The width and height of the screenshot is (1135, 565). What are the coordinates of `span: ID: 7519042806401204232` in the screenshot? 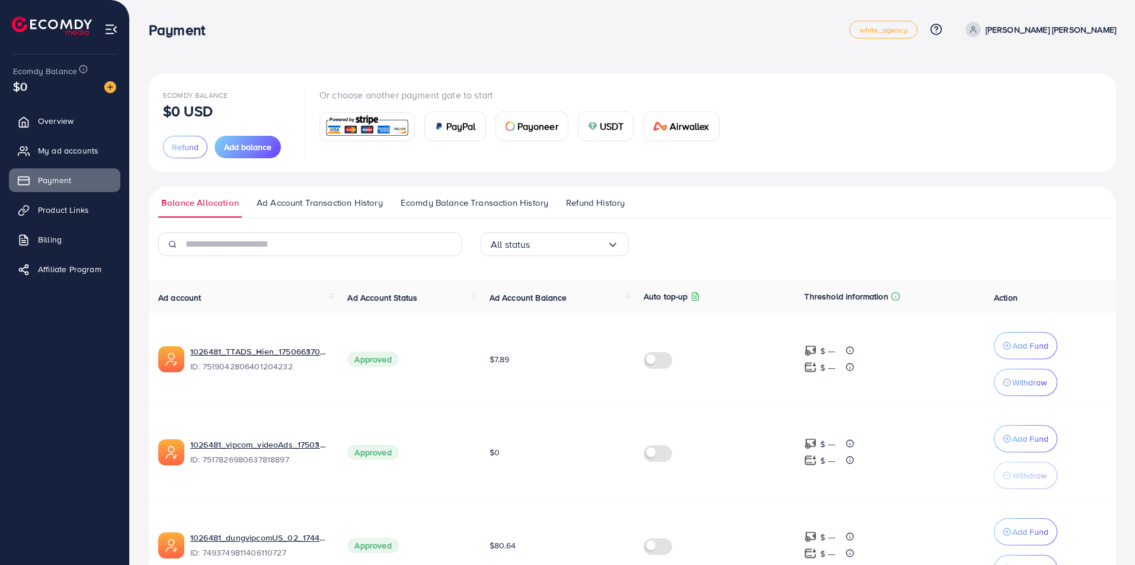 It's located at (259, 366).